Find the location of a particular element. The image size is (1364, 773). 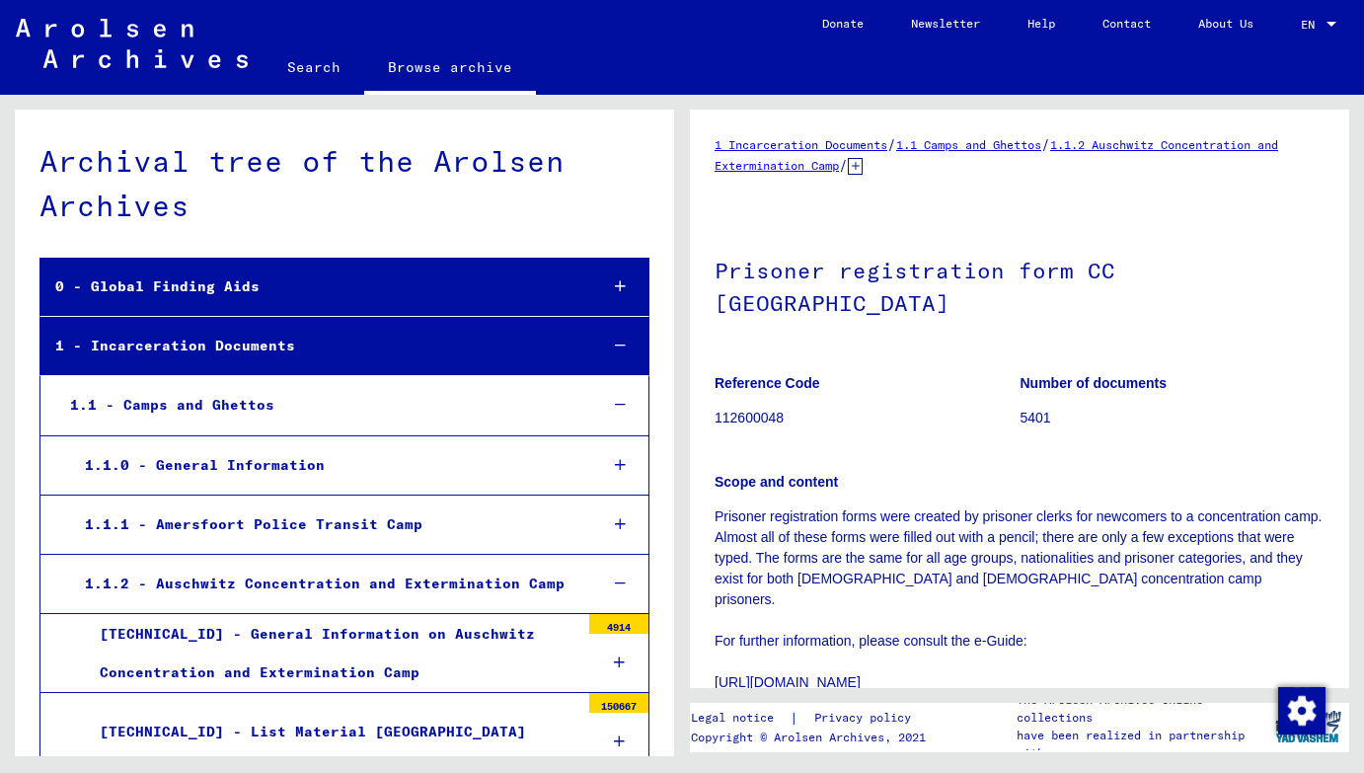

p: 5401 is located at coordinates (1172, 417).